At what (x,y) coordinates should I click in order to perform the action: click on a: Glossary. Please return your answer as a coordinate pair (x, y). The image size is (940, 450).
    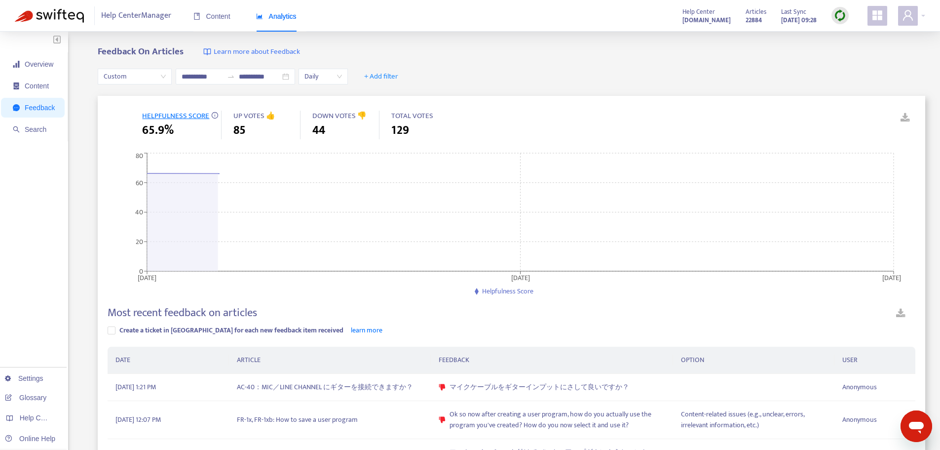
    Looking at the image, I should click on (26, 397).